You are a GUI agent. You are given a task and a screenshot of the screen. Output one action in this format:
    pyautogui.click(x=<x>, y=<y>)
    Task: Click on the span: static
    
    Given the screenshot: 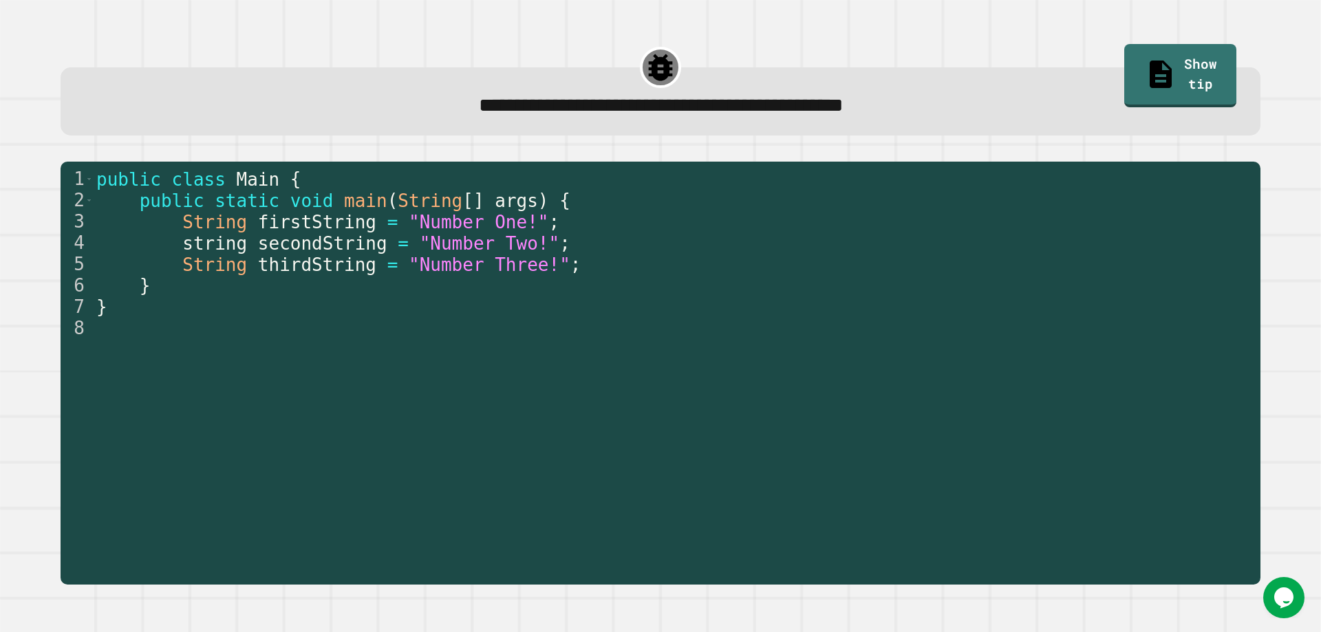 What is the action you would take?
    pyautogui.click(x=247, y=201)
    